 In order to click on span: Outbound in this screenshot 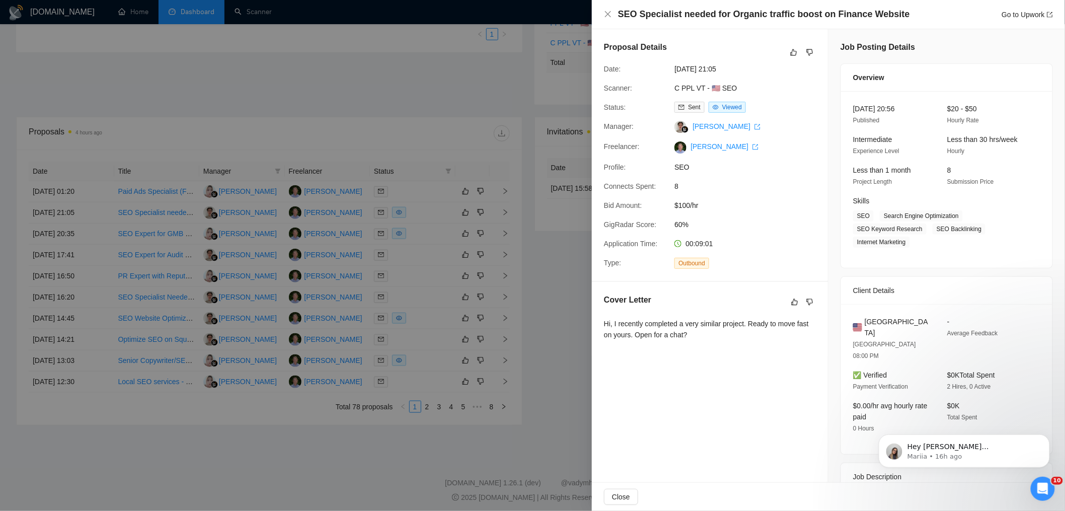, I will do `click(691, 263)`.